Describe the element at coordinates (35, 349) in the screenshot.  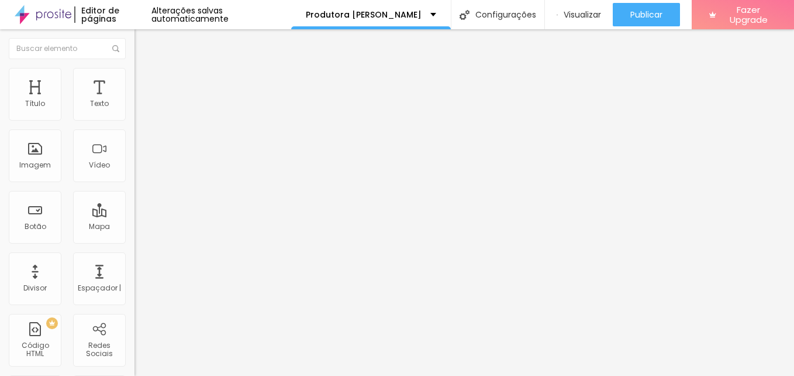
I see `div: Código HTML` at that location.